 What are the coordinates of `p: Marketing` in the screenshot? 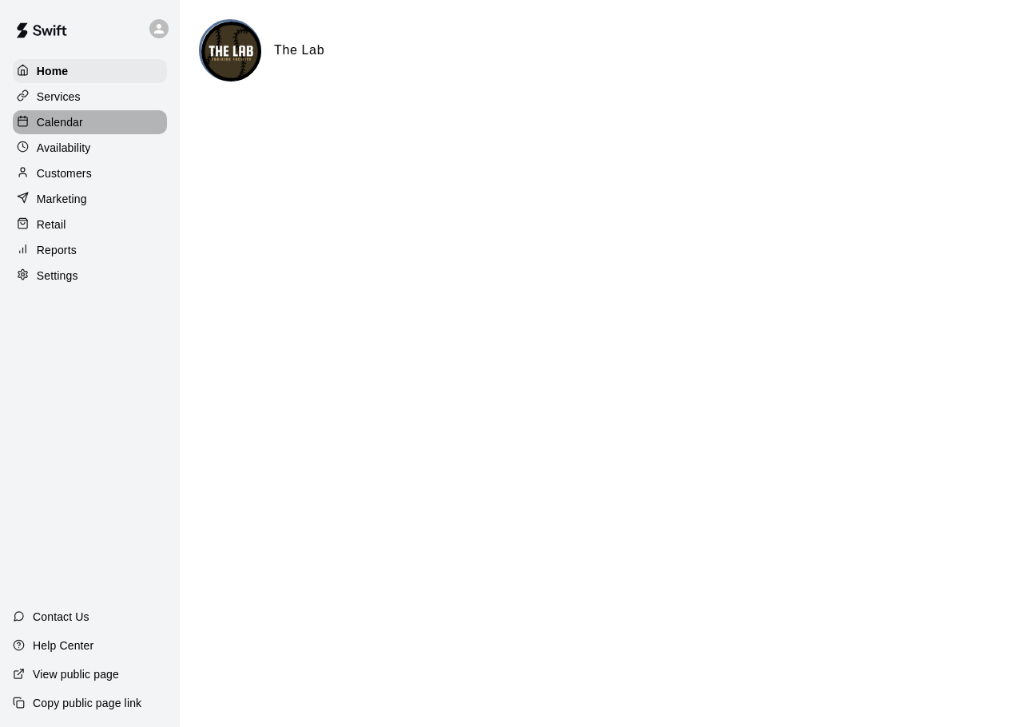 It's located at (62, 199).